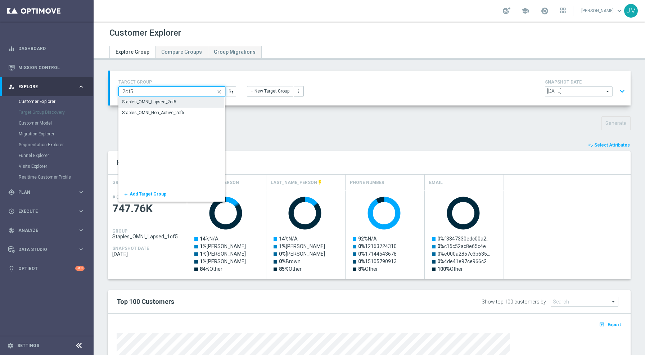 The height and width of the screenshot is (355, 645). Describe the element at coordinates (46, 268) in the screenshot. I see `button: lightbulb Optibot +10` at that location.